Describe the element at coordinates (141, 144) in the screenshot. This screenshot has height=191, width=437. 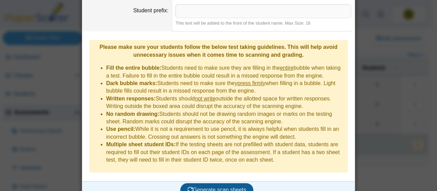
I see `b: Multiple sheet student IDs:` at that location.